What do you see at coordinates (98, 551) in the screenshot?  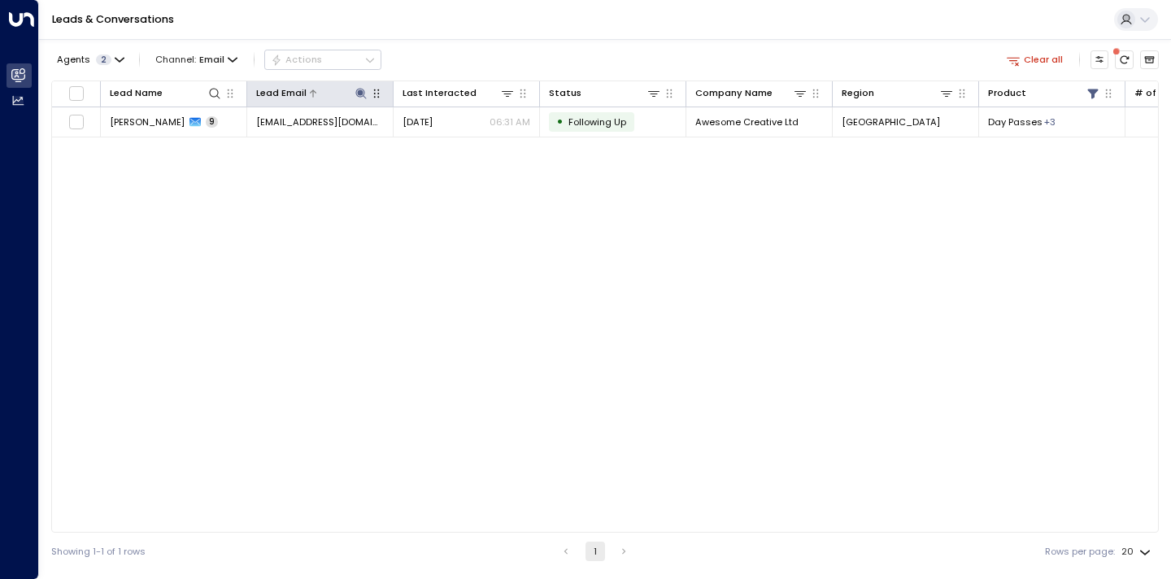 I see `div: Showing 1-1 of 1 rows` at bounding box center [98, 551].